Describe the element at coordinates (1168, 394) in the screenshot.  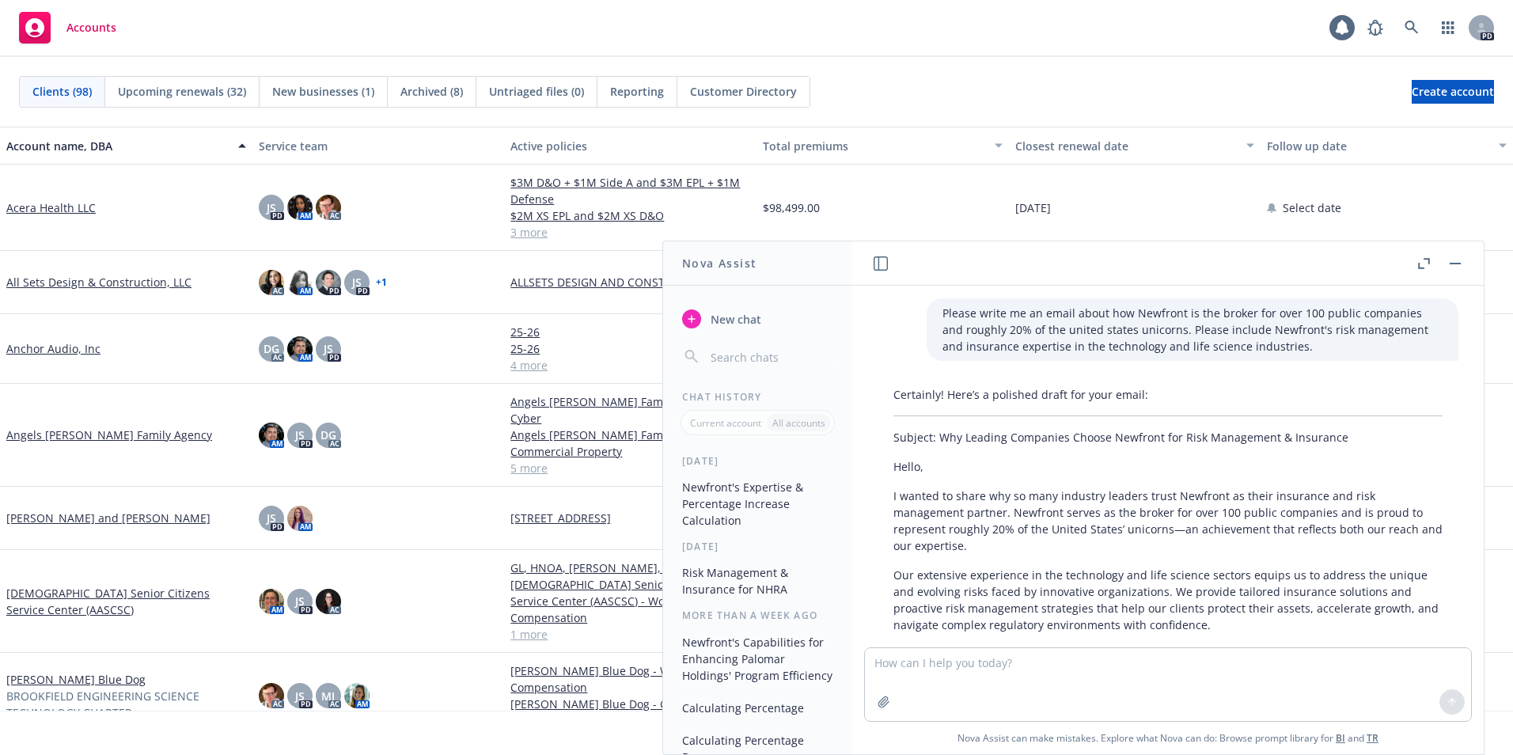
I see `p: Certainly! Here’s a polished draft for your email:` at that location.